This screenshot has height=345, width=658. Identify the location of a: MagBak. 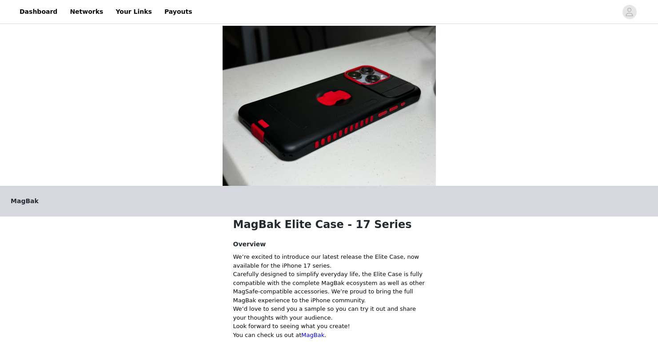
(313, 335).